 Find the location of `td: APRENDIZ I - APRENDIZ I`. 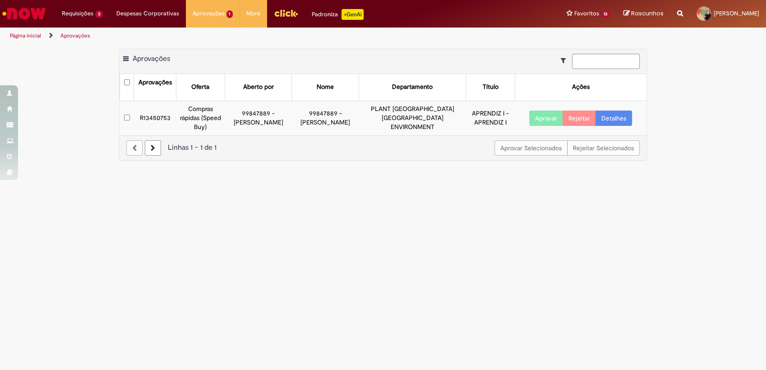

td: APRENDIZ I - APRENDIZ I is located at coordinates (490, 118).